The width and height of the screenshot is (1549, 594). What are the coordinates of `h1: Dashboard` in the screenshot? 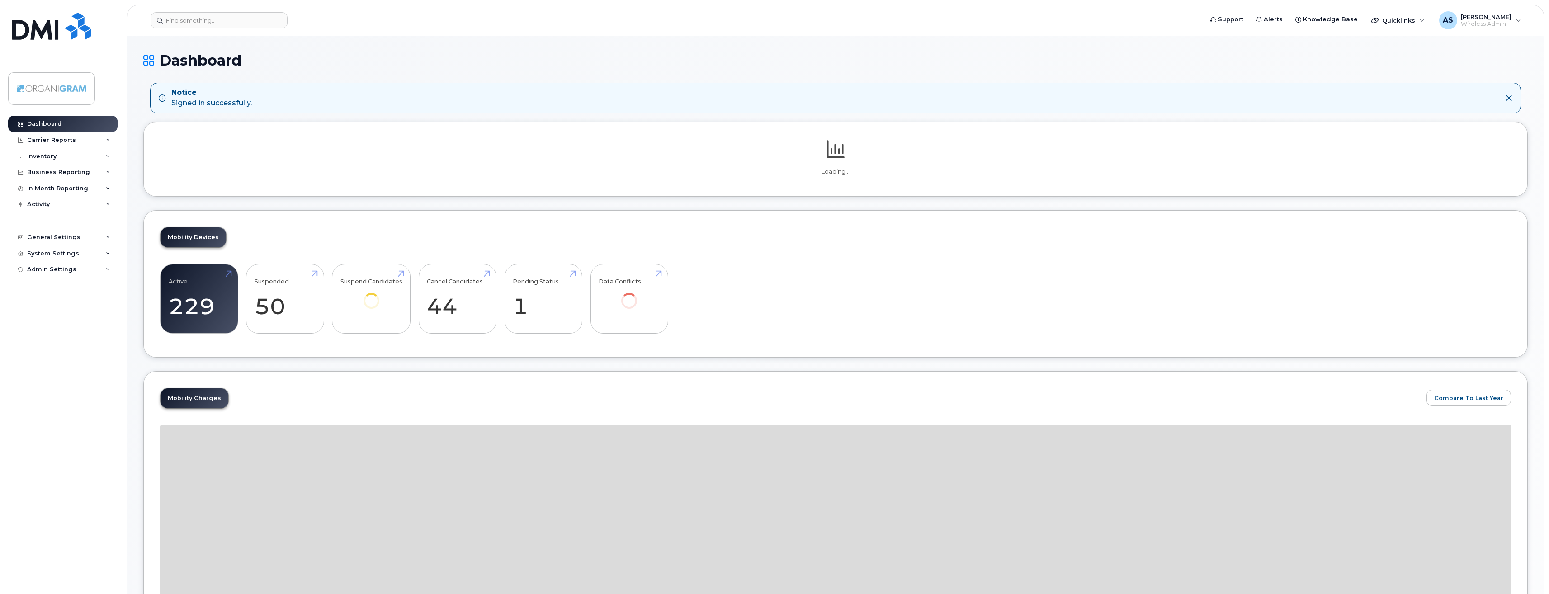 It's located at (835, 60).